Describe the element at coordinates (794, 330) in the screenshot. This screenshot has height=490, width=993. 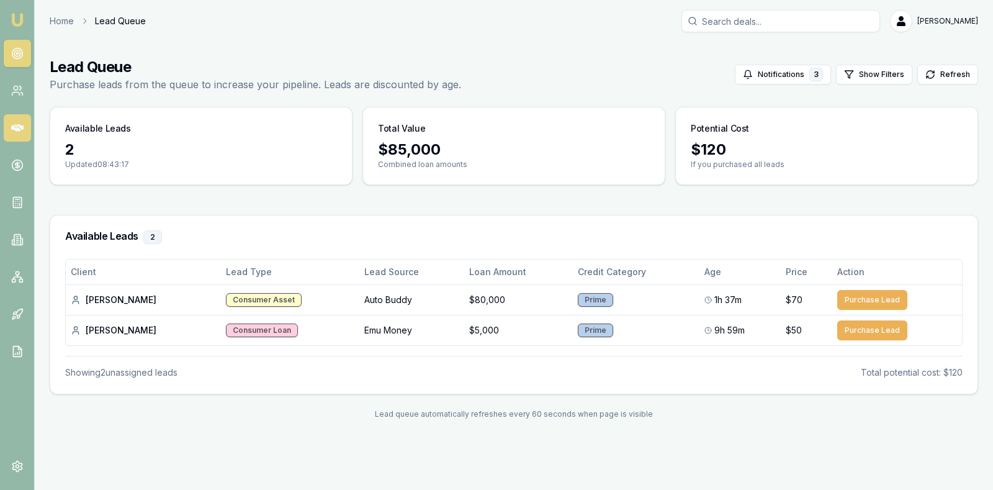
I see `span: $50` at that location.